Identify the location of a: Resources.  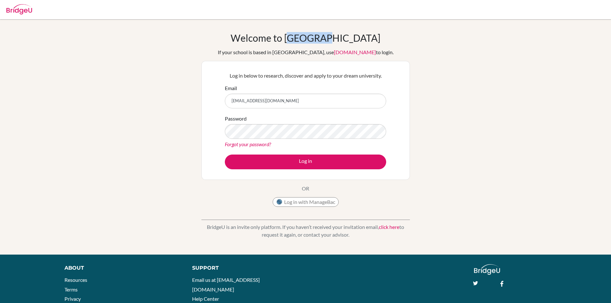
(76, 280).